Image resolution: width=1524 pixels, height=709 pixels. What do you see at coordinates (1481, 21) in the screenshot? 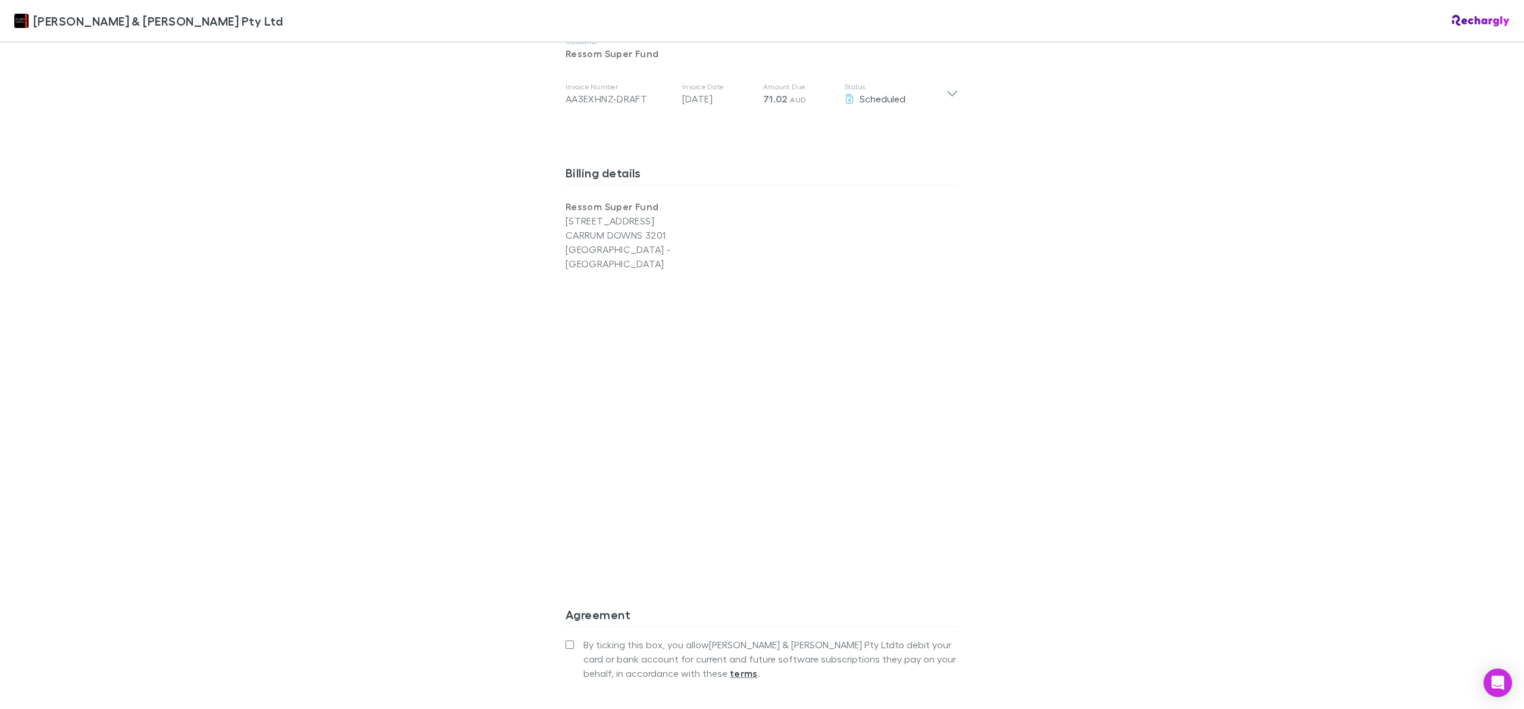
I see `img: Rechargly Logo` at bounding box center [1481, 21].